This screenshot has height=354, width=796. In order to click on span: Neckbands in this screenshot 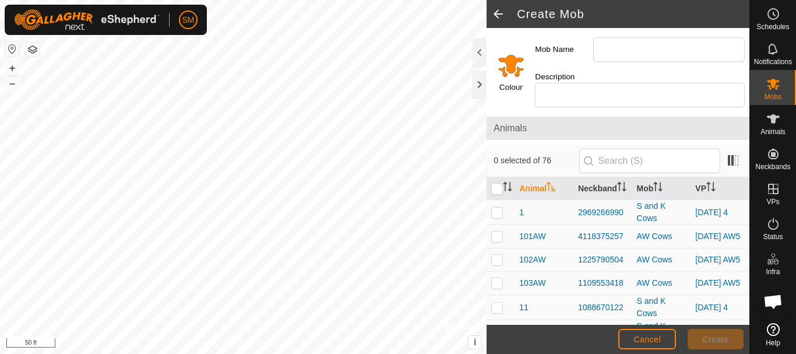, I will do `click(773, 167)`.